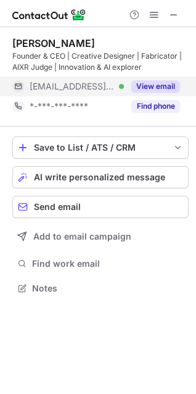  Describe the element at coordinates (101, 62) in the screenshot. I see `div: Founder & CEO | Creative Designer | Fabricator | AIXR Judge | Innovation & AI explorer` at that location.